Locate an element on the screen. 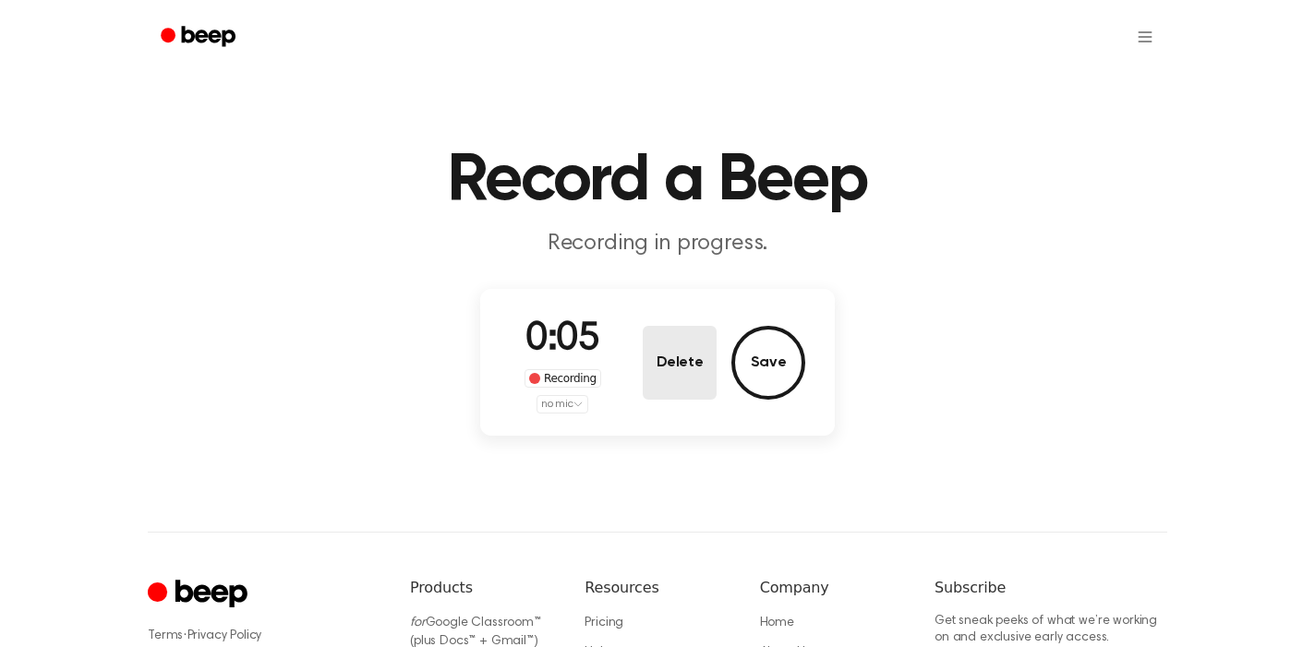 Image resolution: width=1315 pixels, height=647 pixels. a: Home is located at coordinates (776, 623).